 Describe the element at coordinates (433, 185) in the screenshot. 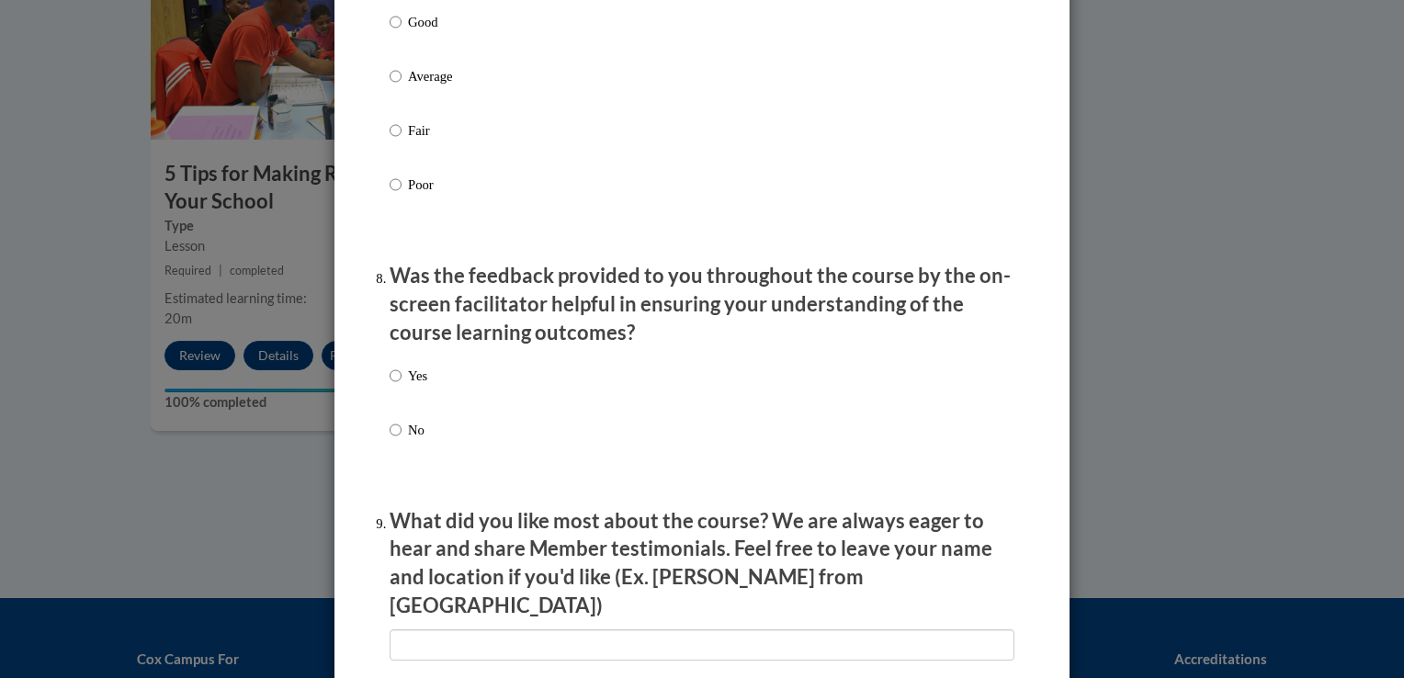

I see `p: Poor` at that location.